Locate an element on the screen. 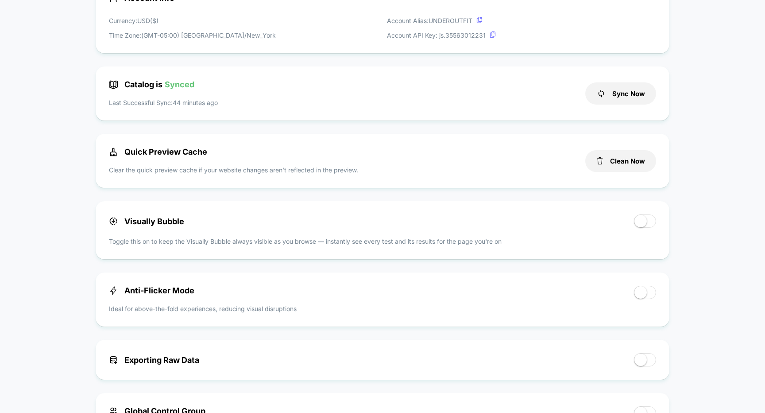 This screenshot has width=765, height=413. button: Sync Now is located at coordinates (621, 93).